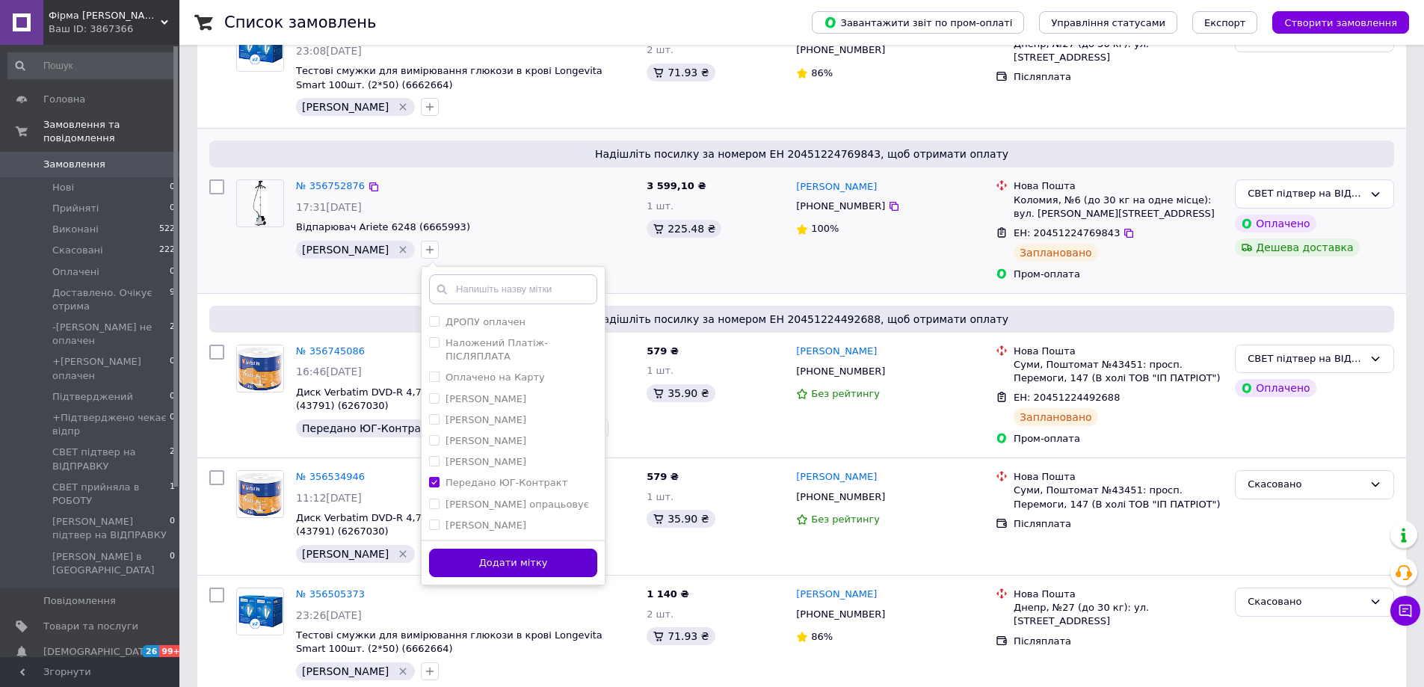 The image size is (1424, 687). Describe the element at coordinates (1055, 253) in the screenshot. I see `div: Заплановано` at that location.